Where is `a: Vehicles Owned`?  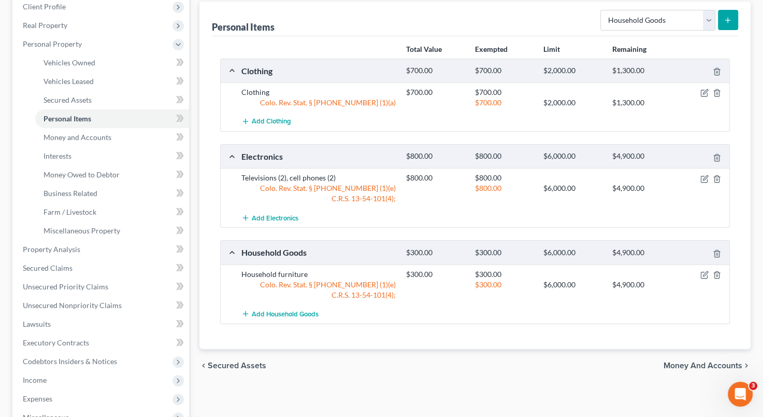
a: Vehicles Owned is located at coordinates (112, 63).